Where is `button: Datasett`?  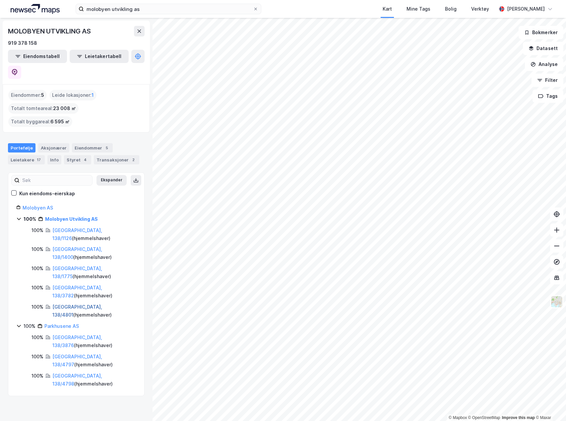 button: Datasett is located at coordinates (543, 48).